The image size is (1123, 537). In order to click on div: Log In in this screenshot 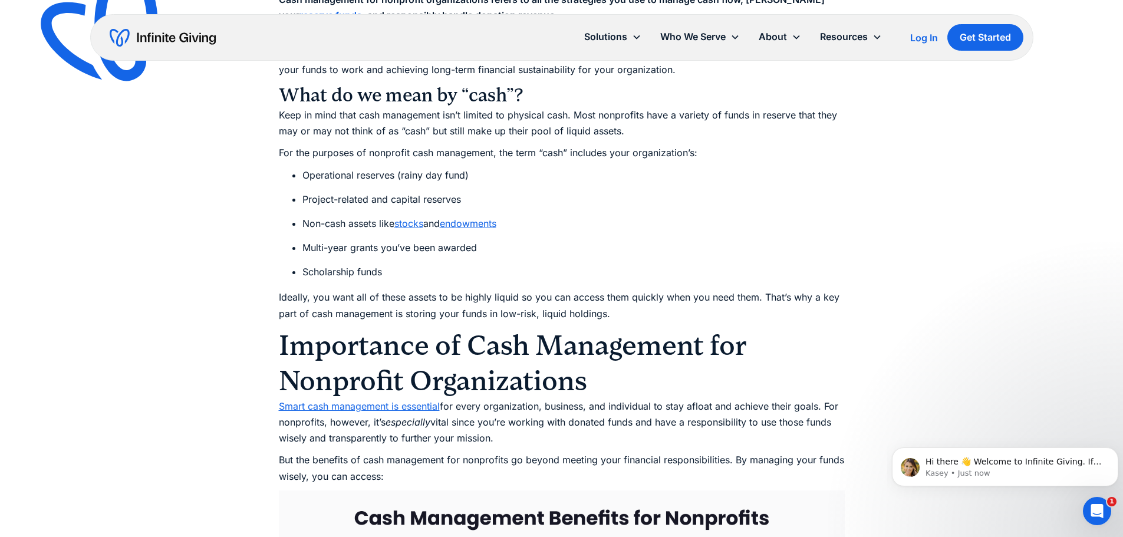, I will do `click(923, 38)`.